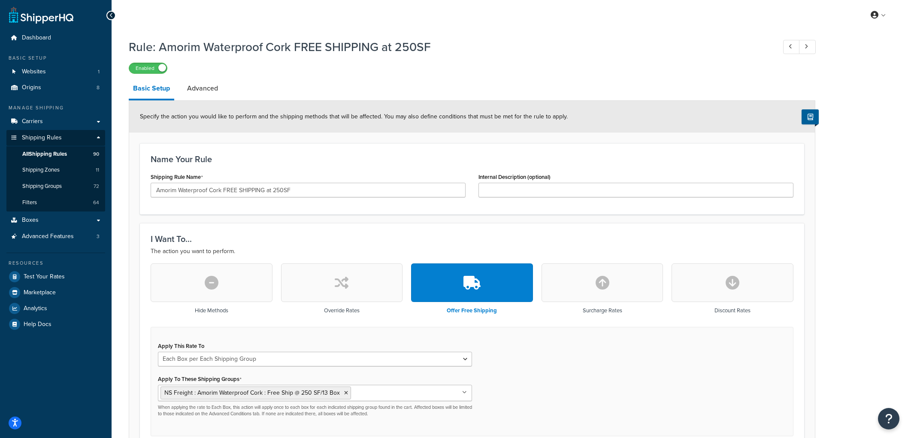 The height and width of the screenshot is (438, 908). What do you see at coordinates (97, 170) in the screenshot?
I see `span: 11` at bounding box center [97, 170].